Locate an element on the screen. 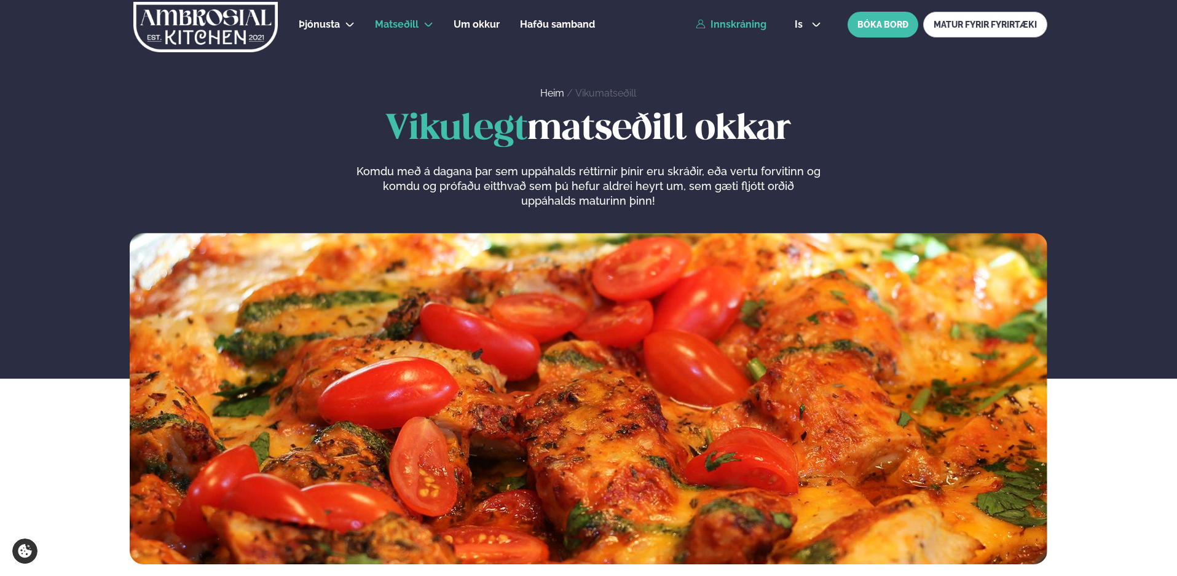 The width and height of the screenshot is (1177, 576). a: Hafðu samband is located at coordinates (558, 25).